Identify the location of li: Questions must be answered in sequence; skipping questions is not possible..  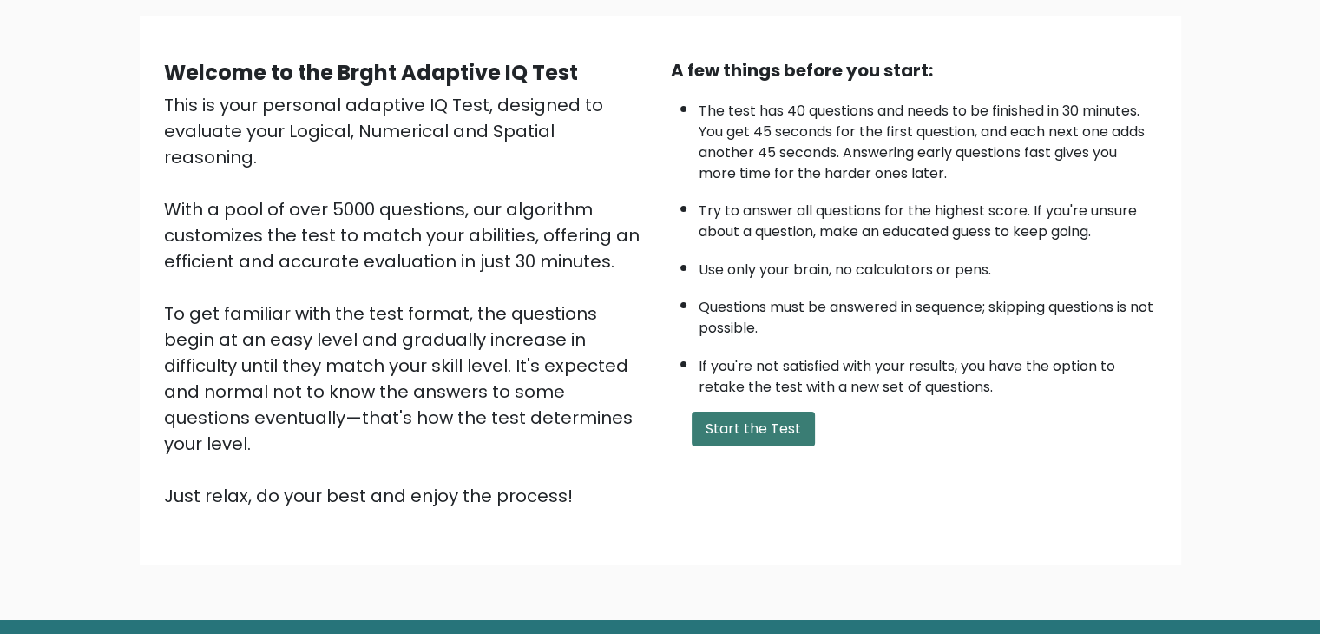
(928, 313).